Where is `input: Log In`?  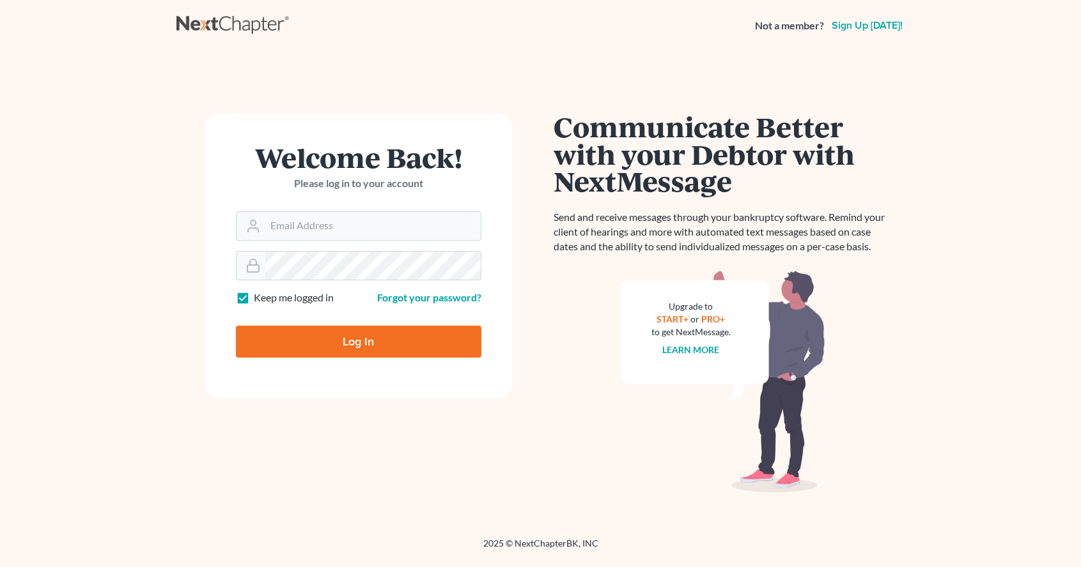
input: Log In is located at coordinates (358, 342).